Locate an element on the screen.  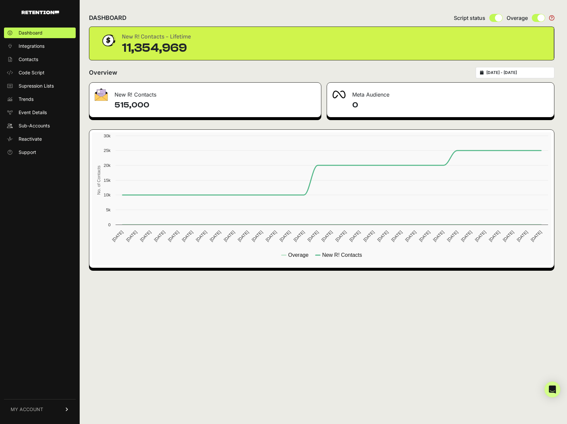
text: 25k is located at coordinates (107, 150).